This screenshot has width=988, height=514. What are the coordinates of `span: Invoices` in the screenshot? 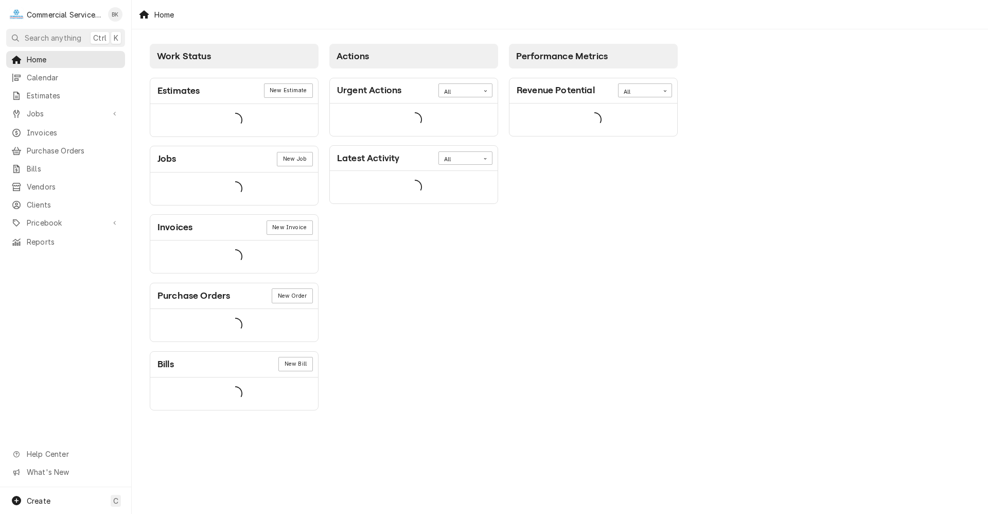 It's located at (73, 132).